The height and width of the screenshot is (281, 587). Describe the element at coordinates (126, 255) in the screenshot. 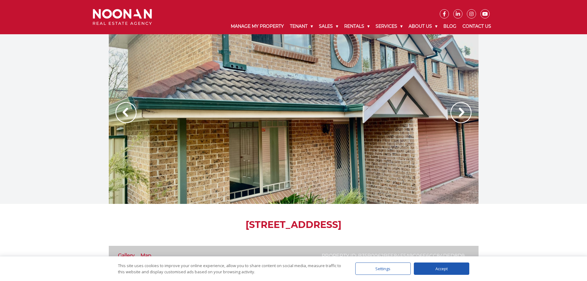

I see `a: Gallery` at that location.